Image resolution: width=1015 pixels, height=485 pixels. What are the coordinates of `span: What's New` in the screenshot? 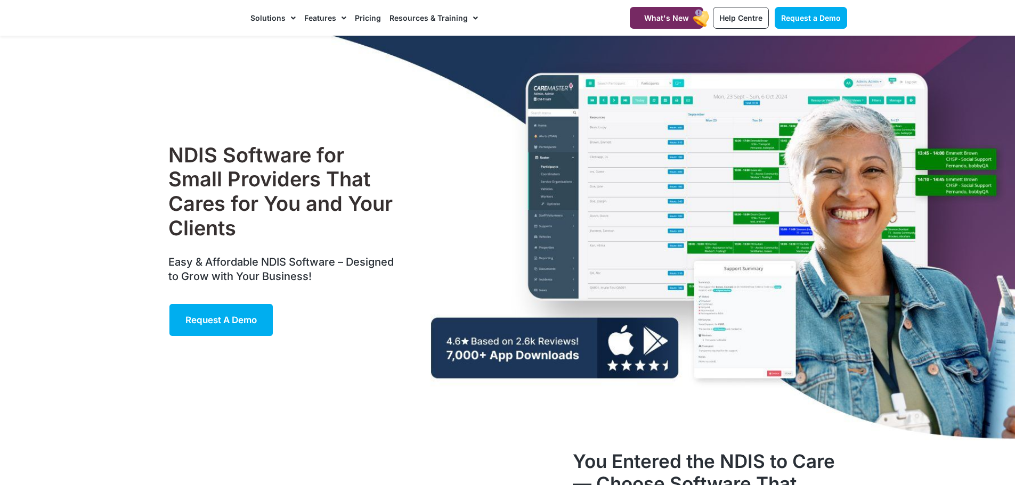 It's located at (666, 18).